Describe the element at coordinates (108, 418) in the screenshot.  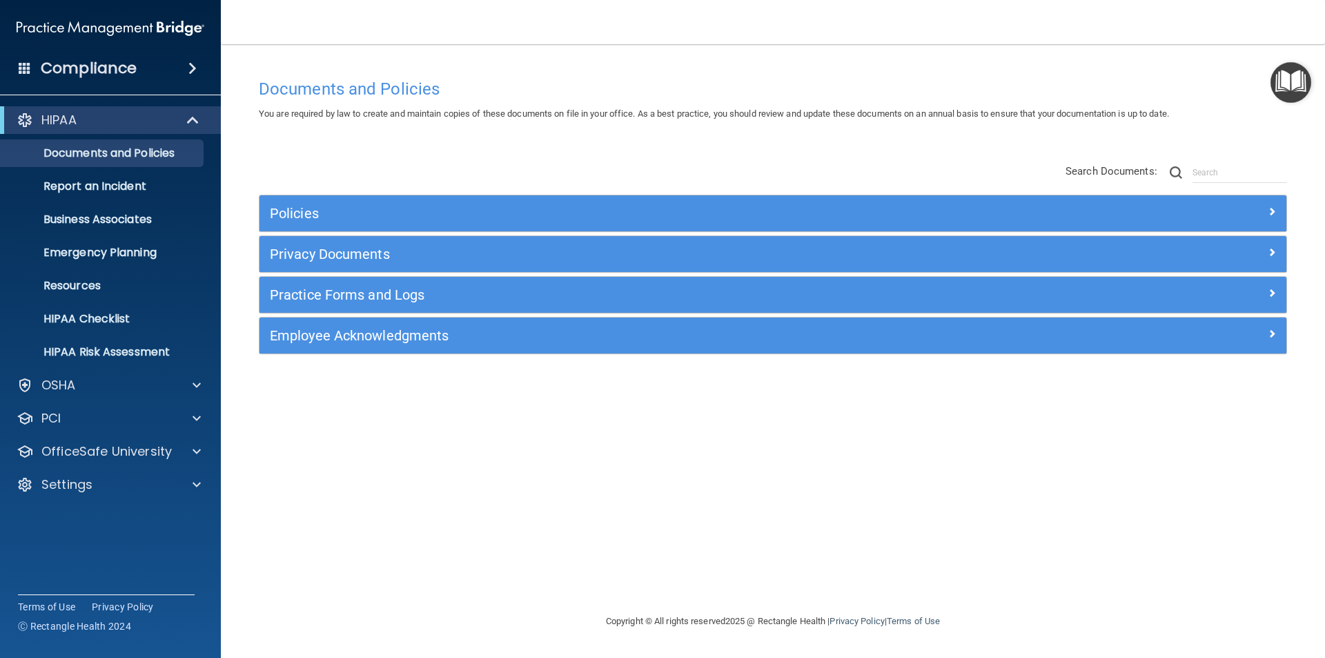
I see `a: PCI` at that location.